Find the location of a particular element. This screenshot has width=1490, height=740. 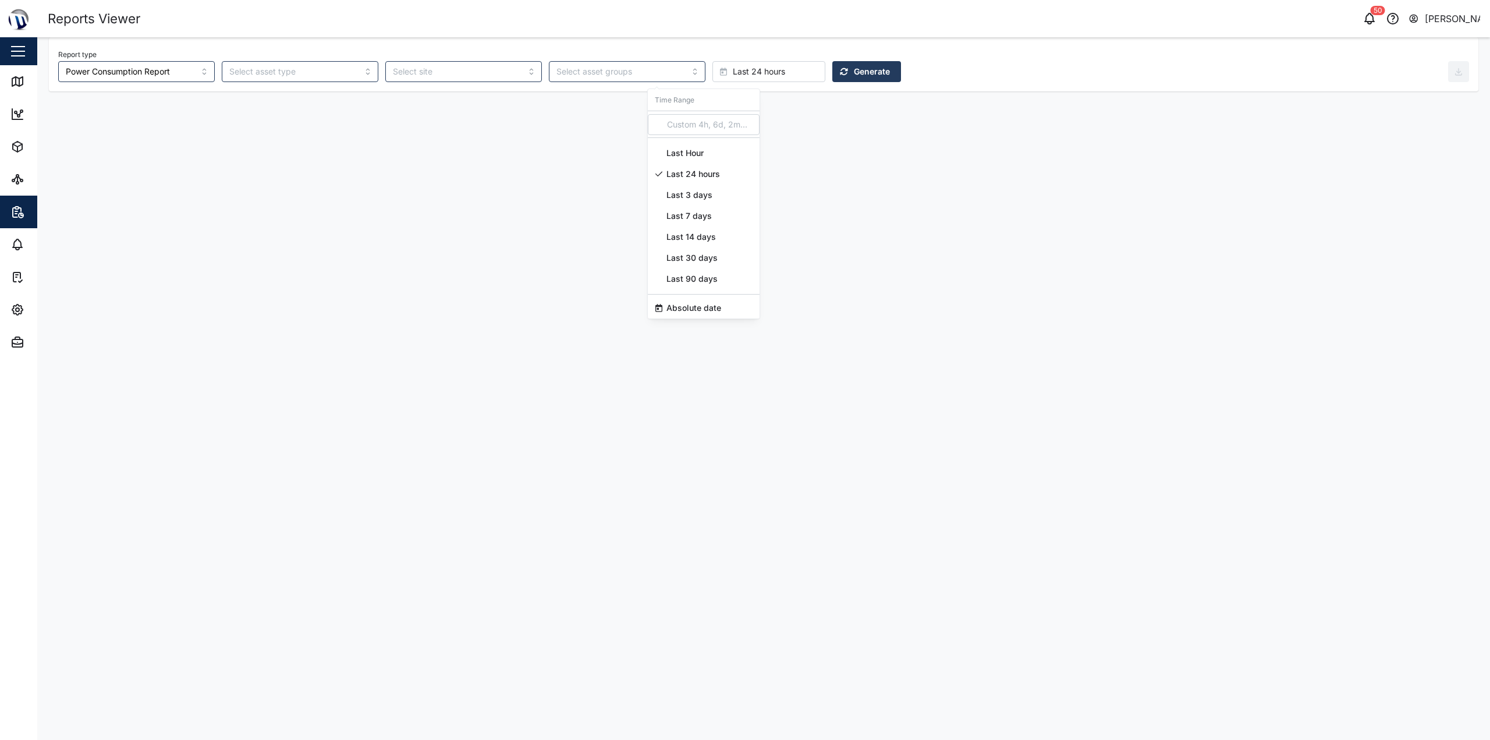

div: Assets is located at coordinates (48, 147).